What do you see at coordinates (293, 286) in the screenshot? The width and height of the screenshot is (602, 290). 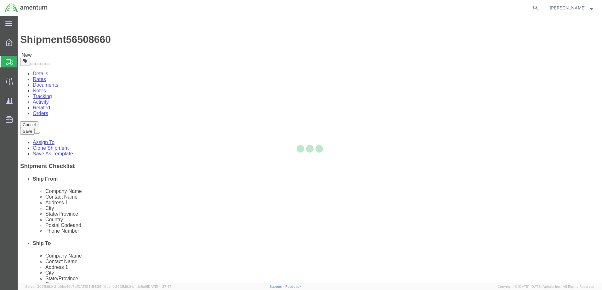 I see `a: Feedback` at bounding box center [293, 286].